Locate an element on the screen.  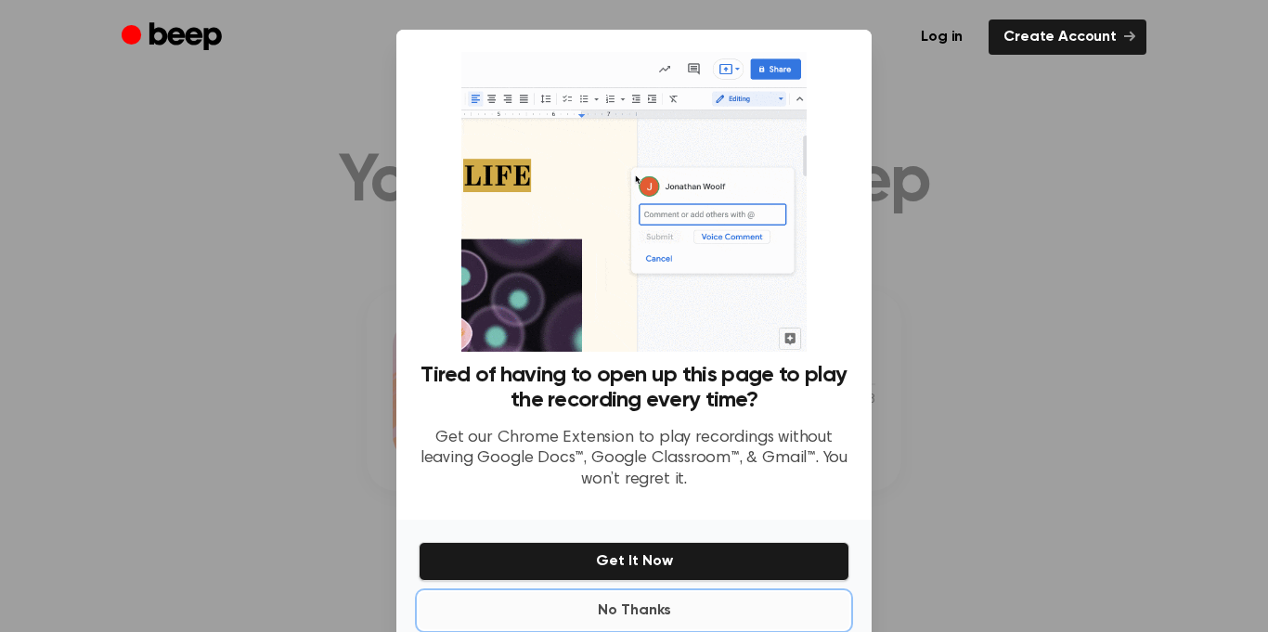
p: Get our Chrome Extension to play recordings without leaving Google Docs™, Google Classroom™, & Gm... is located at coordinates (634, 459).